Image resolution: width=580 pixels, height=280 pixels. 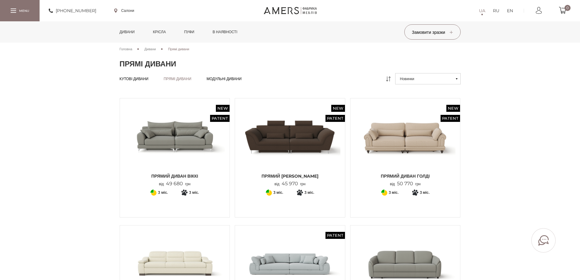 What do you see at coordinates (124, 11) in the screenshot?
I see `a: Салони` at bounding box center [124, 11].